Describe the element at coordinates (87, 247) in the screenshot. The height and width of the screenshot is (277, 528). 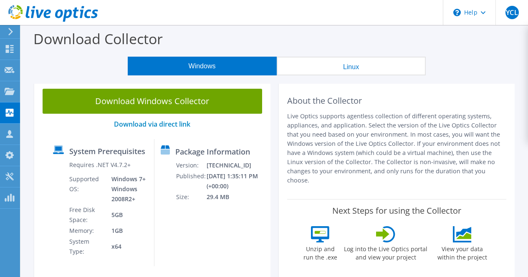
I see `td: System Type:` at that location.